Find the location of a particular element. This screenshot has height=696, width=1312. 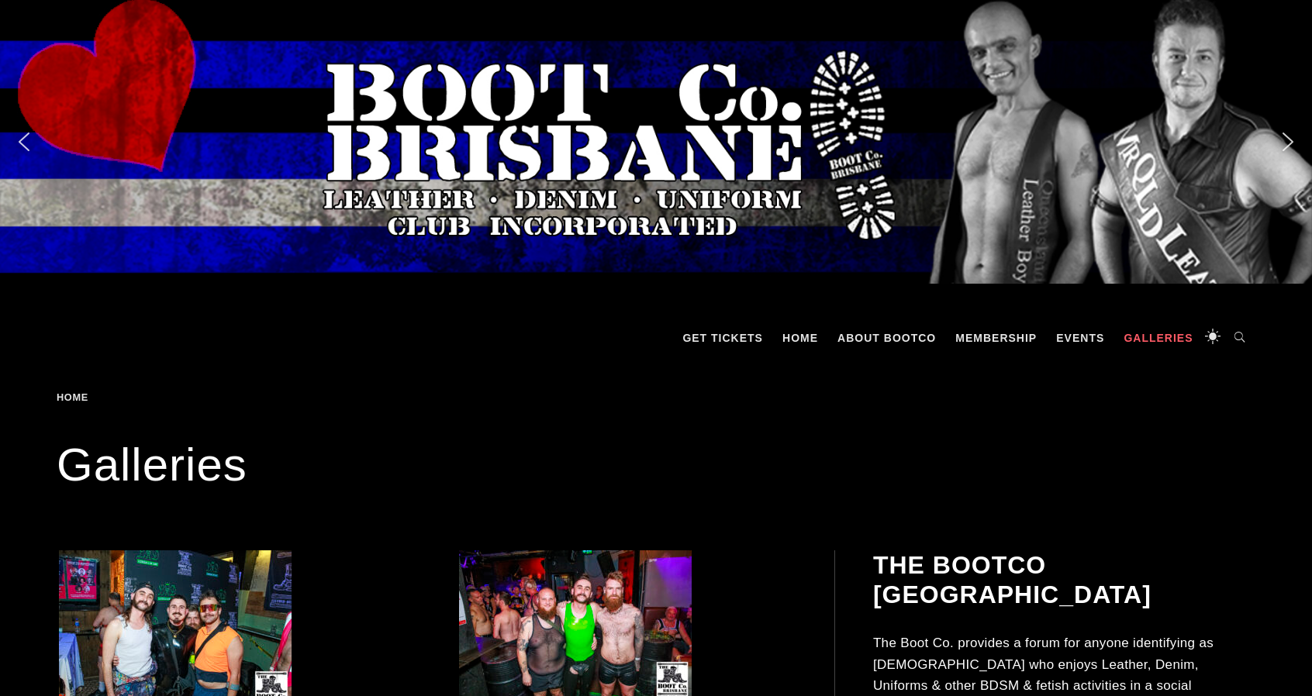

div: previous arrow is located at coordinates (24, 142).